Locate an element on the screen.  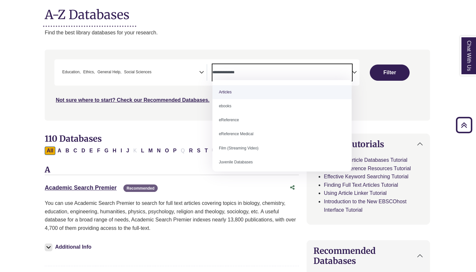
li: eReference Medical is located at coordinates (282, 134).